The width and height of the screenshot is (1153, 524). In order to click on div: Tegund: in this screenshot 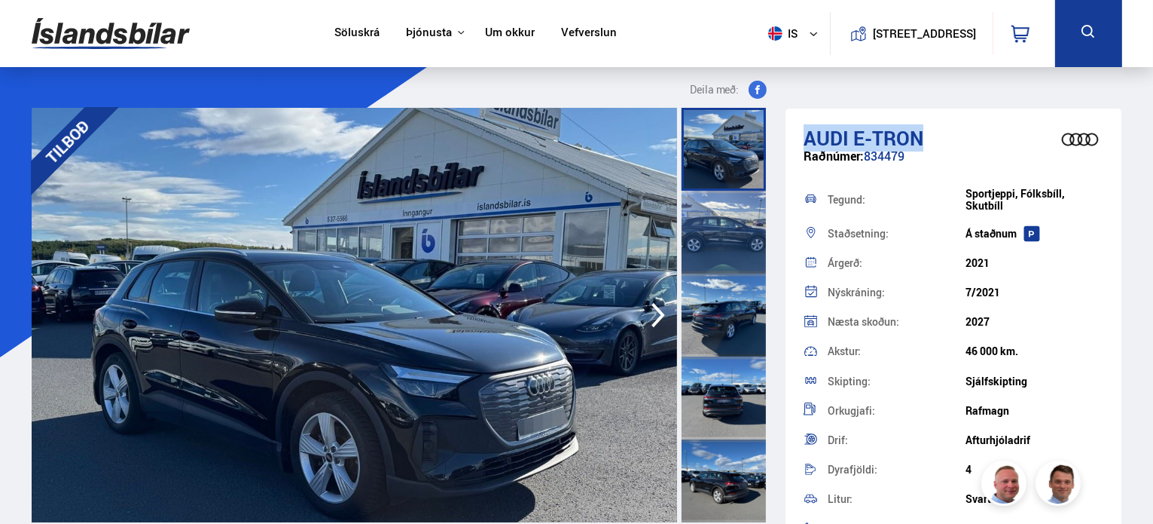, I will do `click(896, 200)`.